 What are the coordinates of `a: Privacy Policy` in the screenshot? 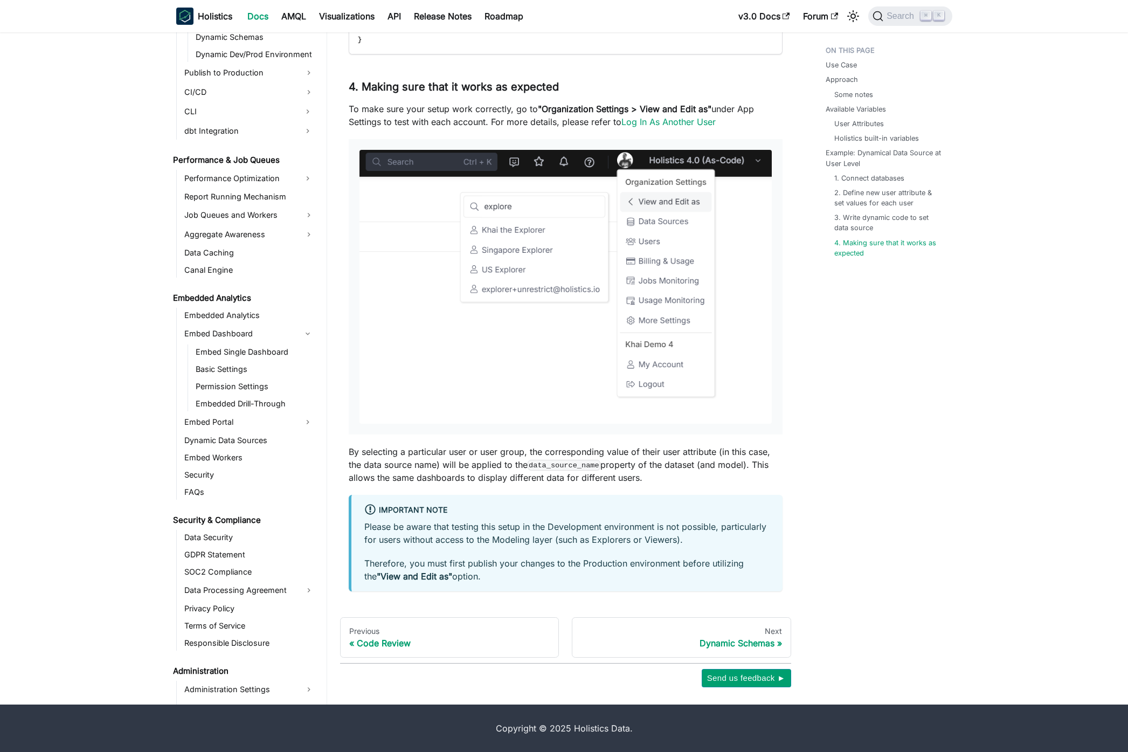 It's located at (249, 609).